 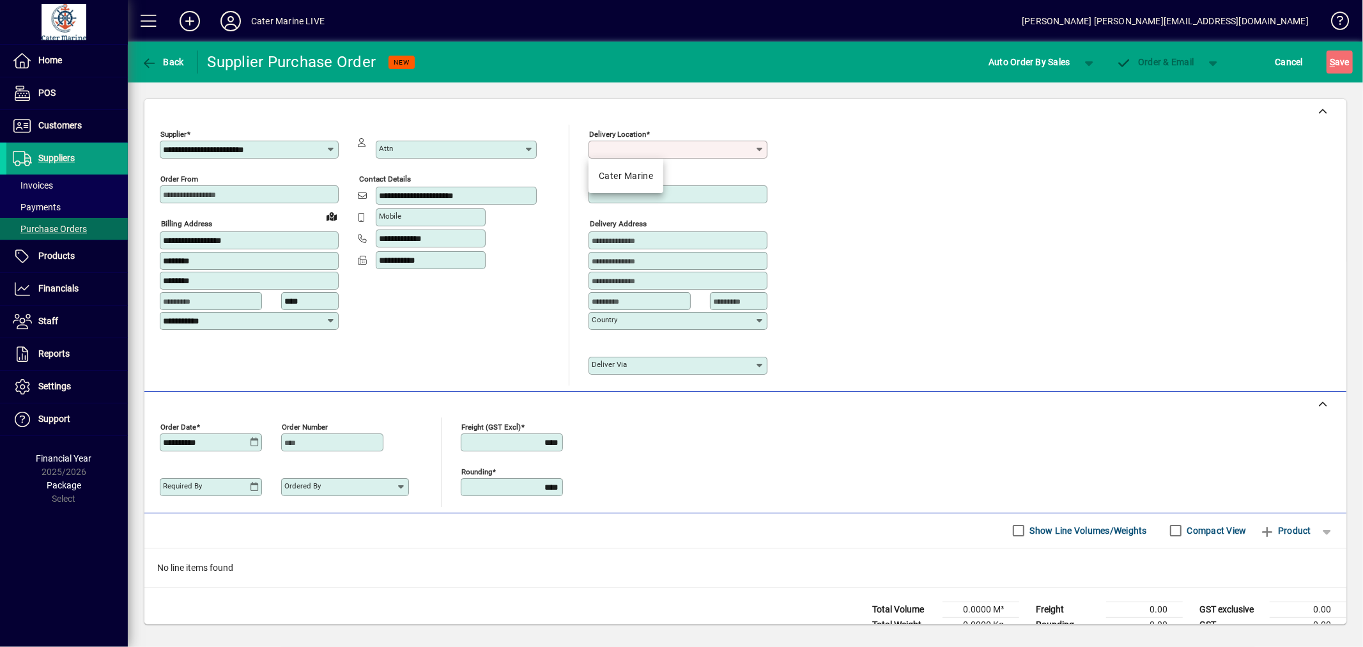 I want to click on span: Reports, so click(x=54, y=353).